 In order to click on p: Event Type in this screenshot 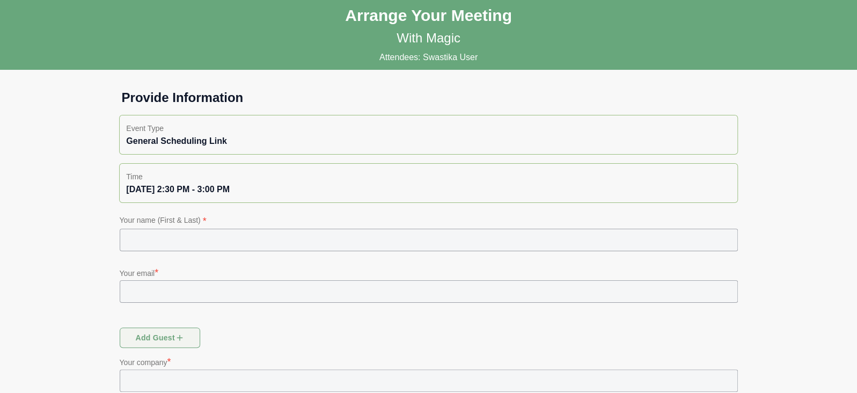, I will do `click(428, 128)`.